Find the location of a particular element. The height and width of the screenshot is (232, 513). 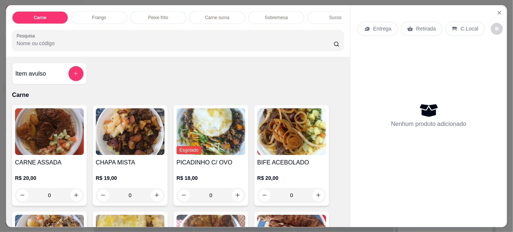

input: Pesquisa is located at coordinates (175, 43).